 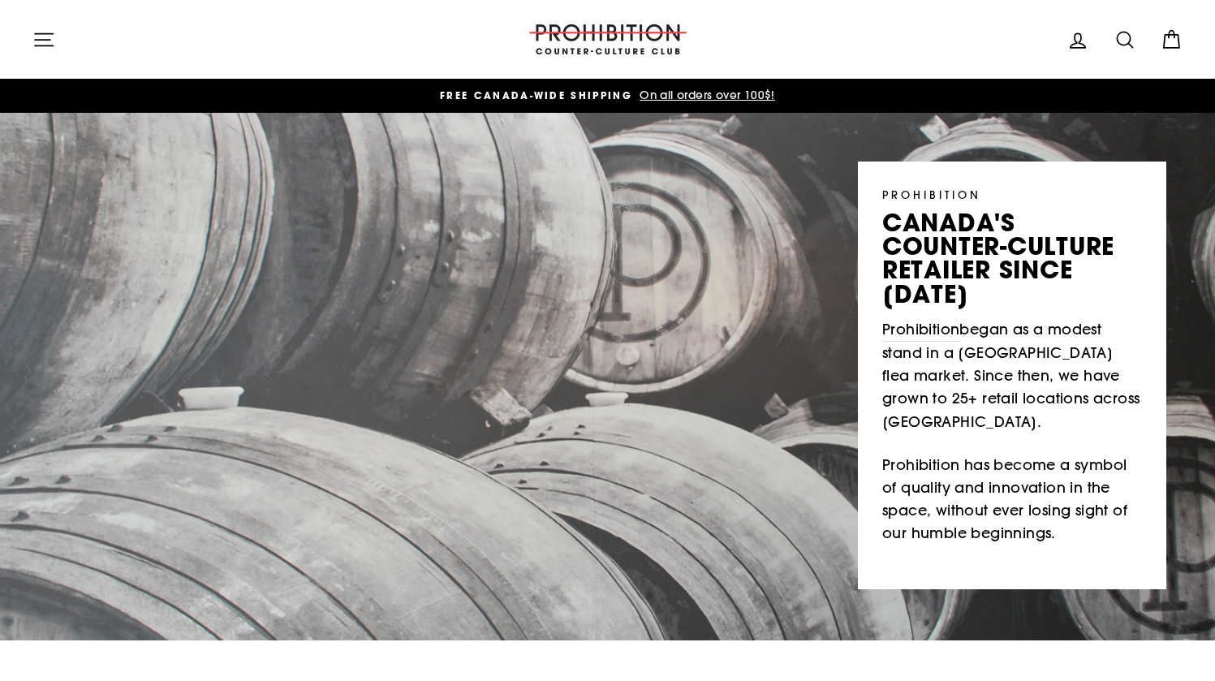 What do you see at coordinates (921, 330) in the screenshot?
I see `a: Prohibition` at bounding box center [921, 330].